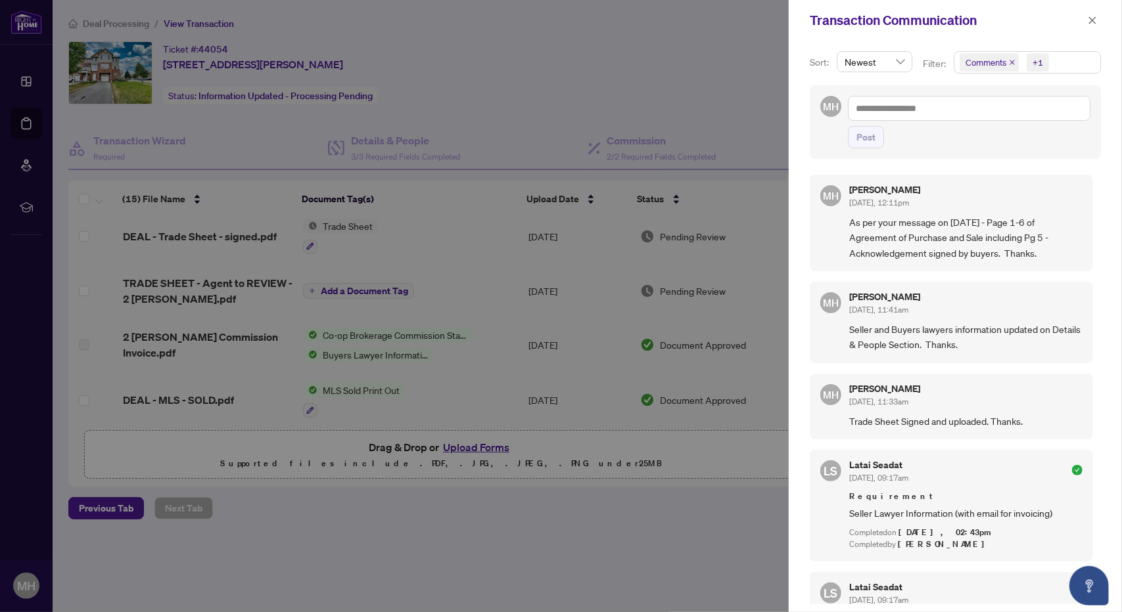 The height and width of the screenshot is (612, 1122). Describe the element at coordinates (1077, 470) in the screenshot. I see `span: check-circle` at that location.